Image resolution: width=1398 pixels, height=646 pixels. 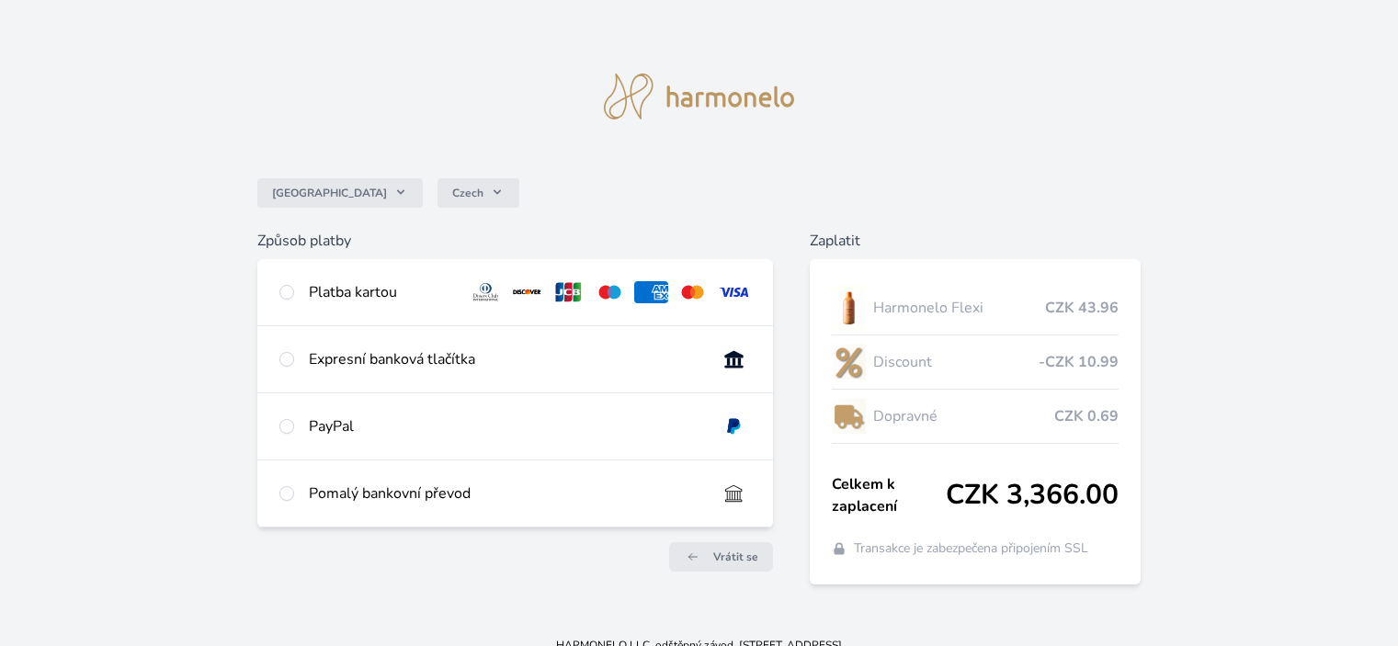 I want to click on span: Transakce je zabezpečena připojením SSL, so click(x=970, y=549).